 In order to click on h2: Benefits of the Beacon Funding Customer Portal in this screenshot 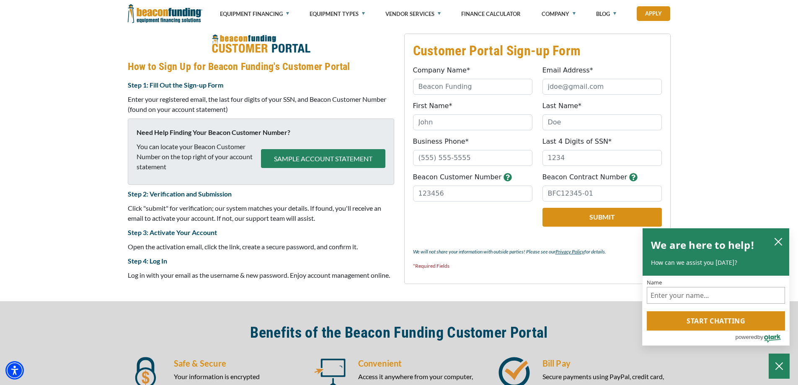, I will do `click(399, 333)`.